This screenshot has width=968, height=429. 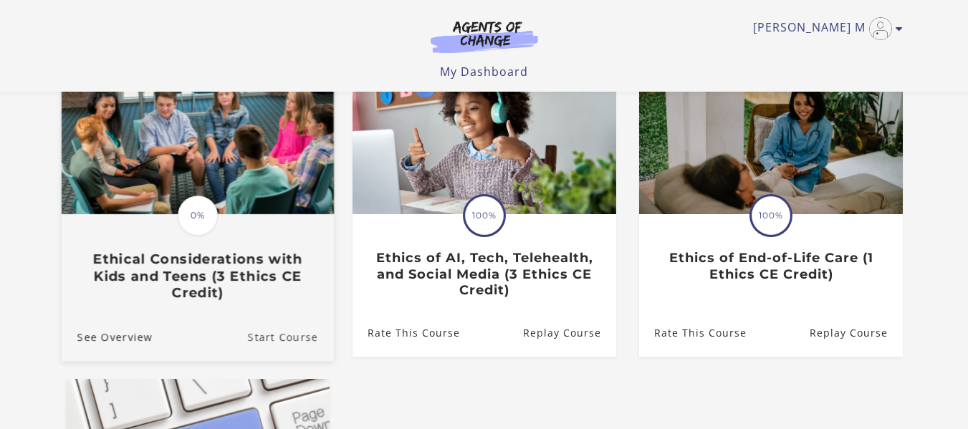 What do you see at coordinates (569, 332) in the screenshot?
I see `a: Ethics of AI, Tech, Telehealth, and Social Media (3 Ethics CE Credit): Resume Course` at bounding box center [569, 332].